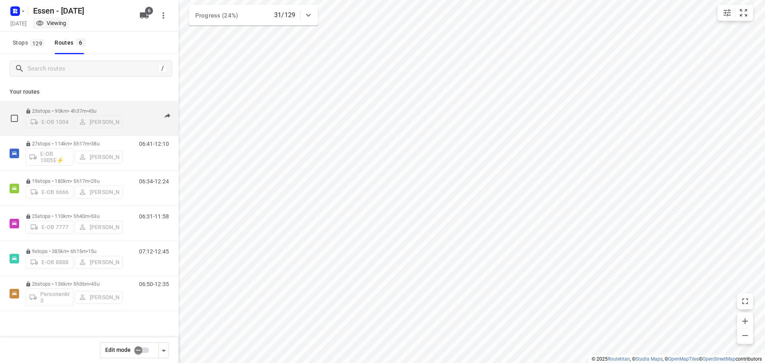 The image size is (765, 363). I want to click on div: Progress (24%)31/129, so click(254, 15).